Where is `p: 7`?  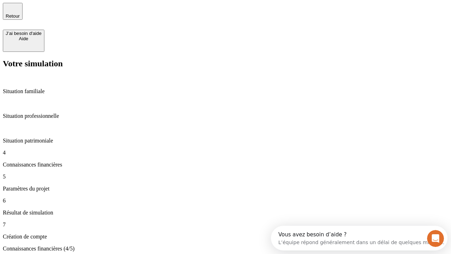 p: 7 is located at coordinates (225, 224).